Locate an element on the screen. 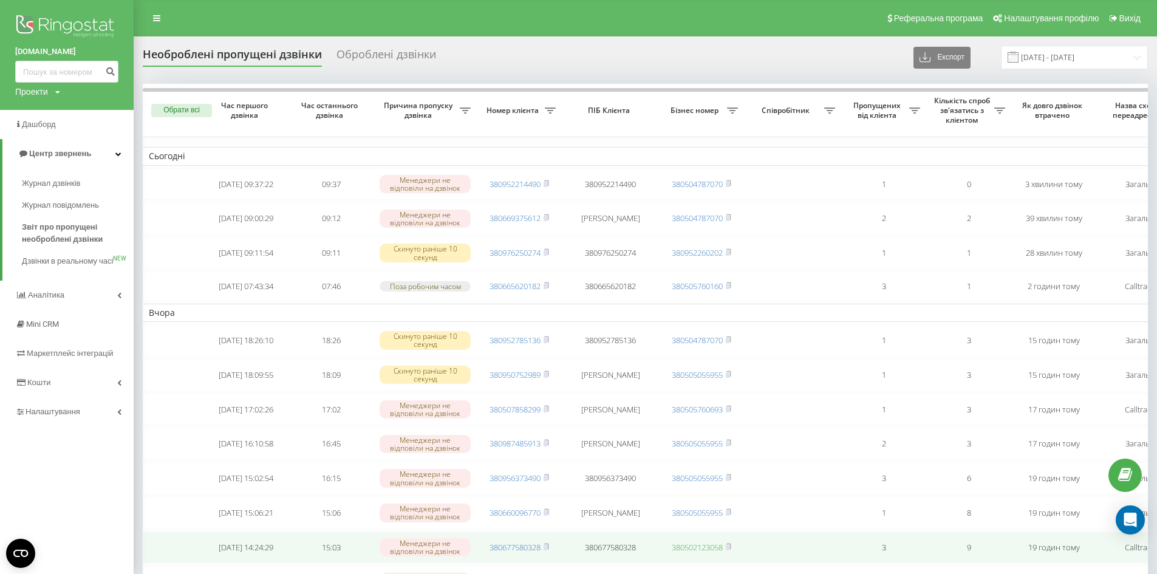 This screenshot has height=574, width=1157. a: 380677580328 is located at coordinates (515, 547).